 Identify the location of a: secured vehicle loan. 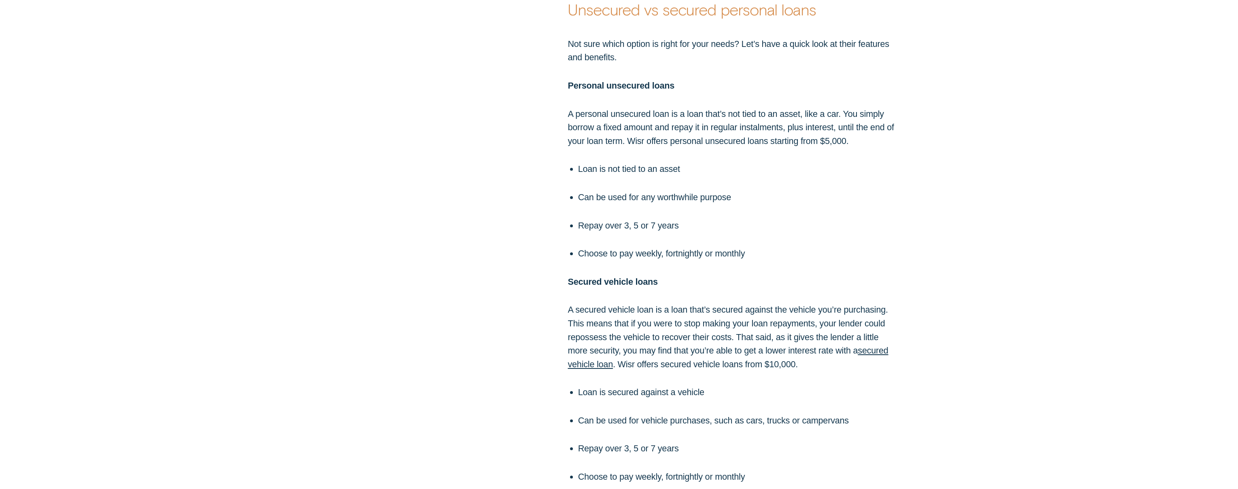
(728, 357).